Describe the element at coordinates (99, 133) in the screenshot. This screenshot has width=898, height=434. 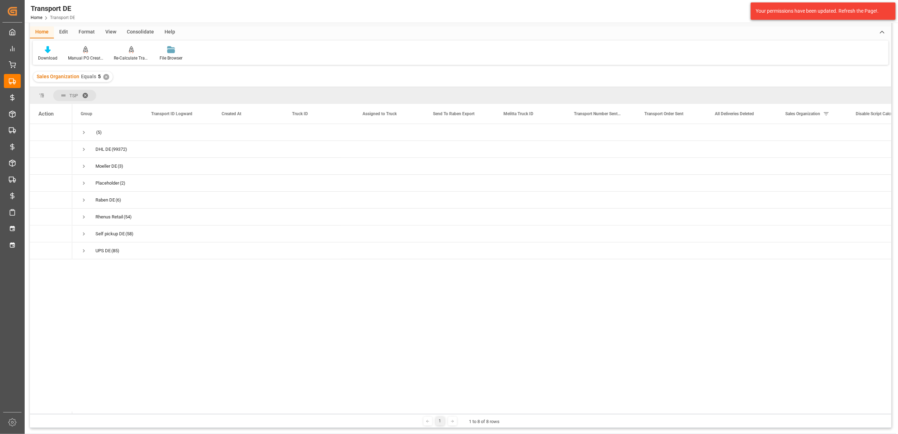
I see `span: (5)` at that location.